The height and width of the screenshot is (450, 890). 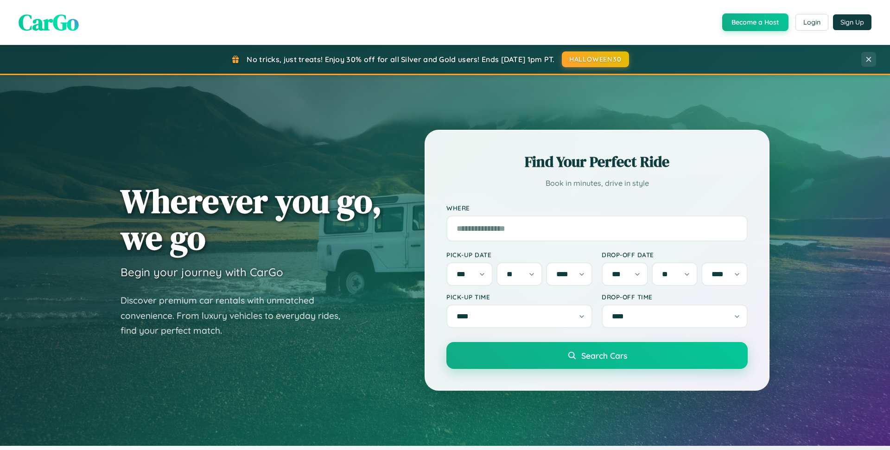 What do you see at coordinates (49, 22) in the screenshot?
I see `span: CarGo` at bounding box center [49, 22].